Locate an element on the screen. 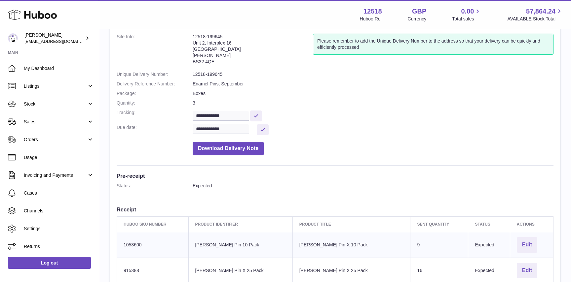 Image resolution: width=571 pixels, height=282 pixels. dd: Enamel Pins, September is located at coordinates (373, 84).